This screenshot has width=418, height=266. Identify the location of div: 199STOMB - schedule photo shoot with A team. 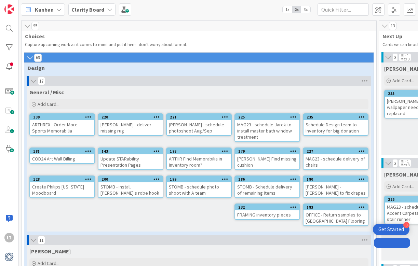
(199, 187).